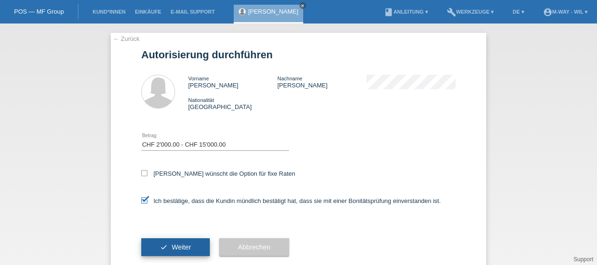 This screenshot has width=597, height=265. What do you see at coordinates (299, 54) in the screenshot?
I see `h1: Autorisierung durchführen` at bounding box center [299, 54].